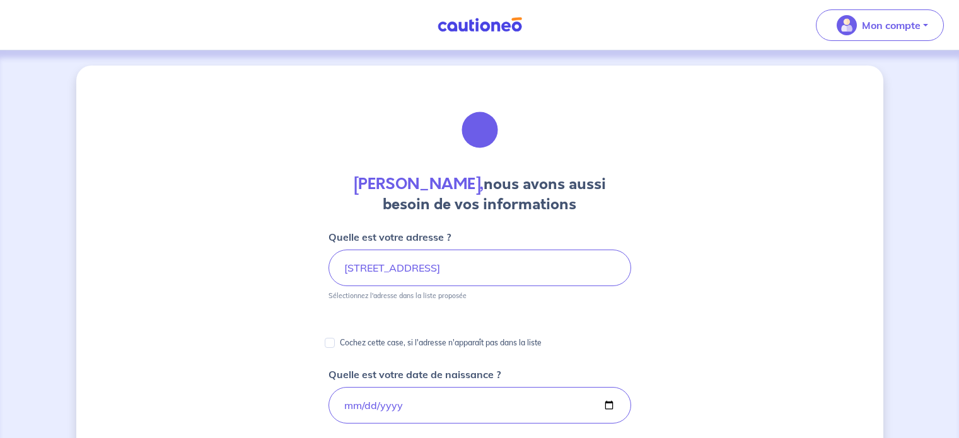 This screenshot has height=438, width=959. Describe the element at coordinates (480, 406) in the screenshot. I see `input: 01/01/1980` at that location.